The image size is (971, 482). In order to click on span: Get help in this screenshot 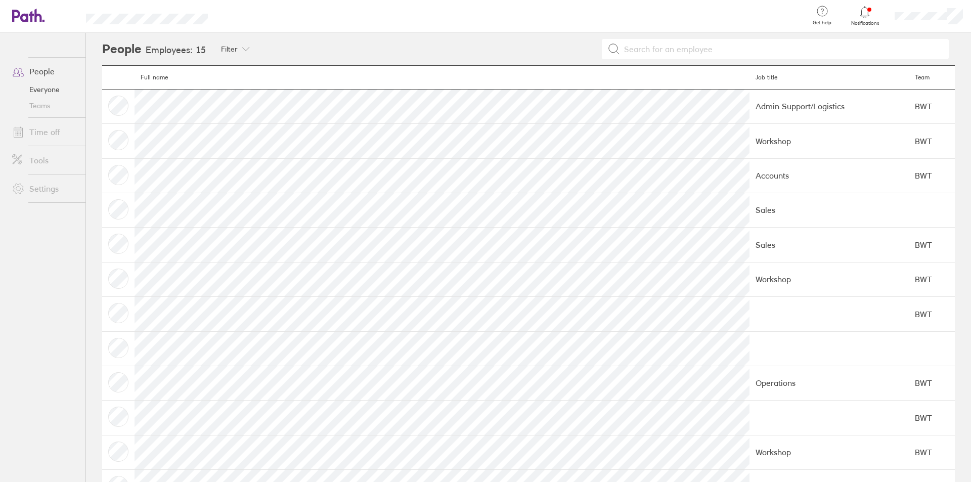, I will do `click(822, 23)`.